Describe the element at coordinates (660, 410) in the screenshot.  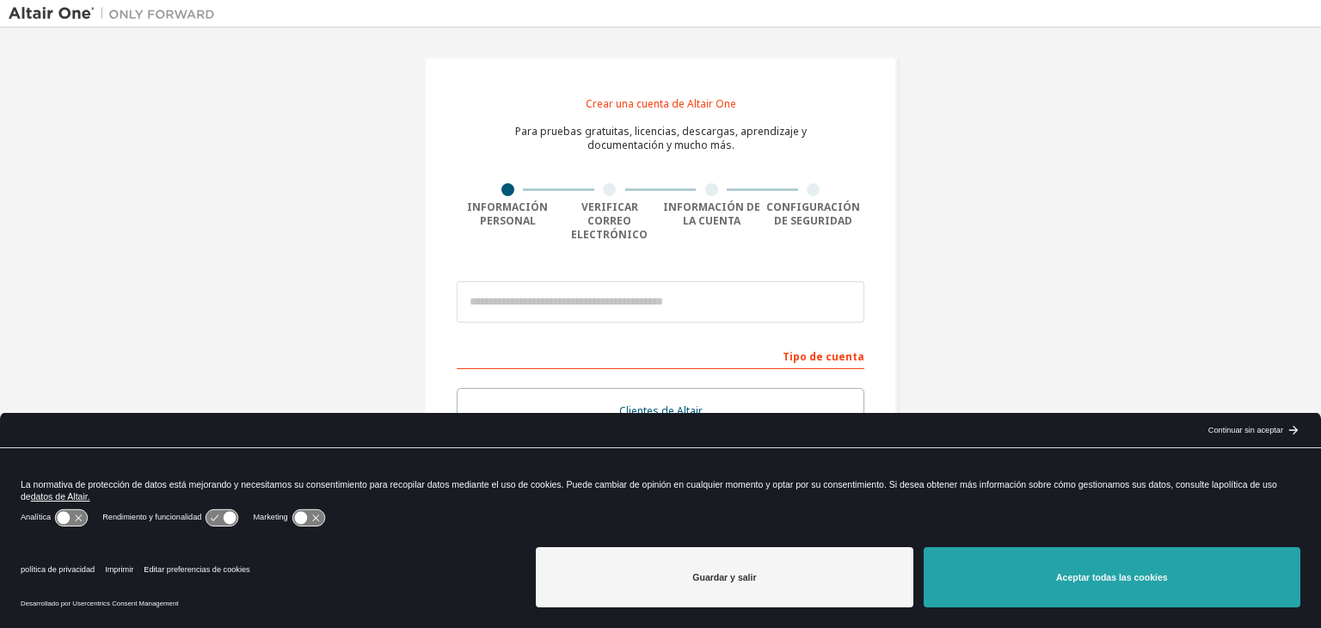
I see `font: Clientes de Altair` at that location.